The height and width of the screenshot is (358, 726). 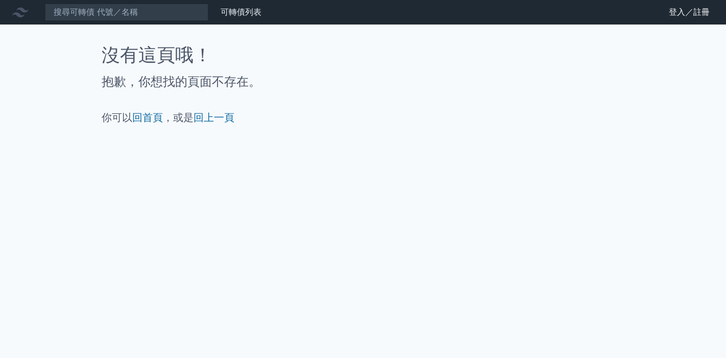 I want to click on p: 你可以 ，或是, so click(x=363, y=117).